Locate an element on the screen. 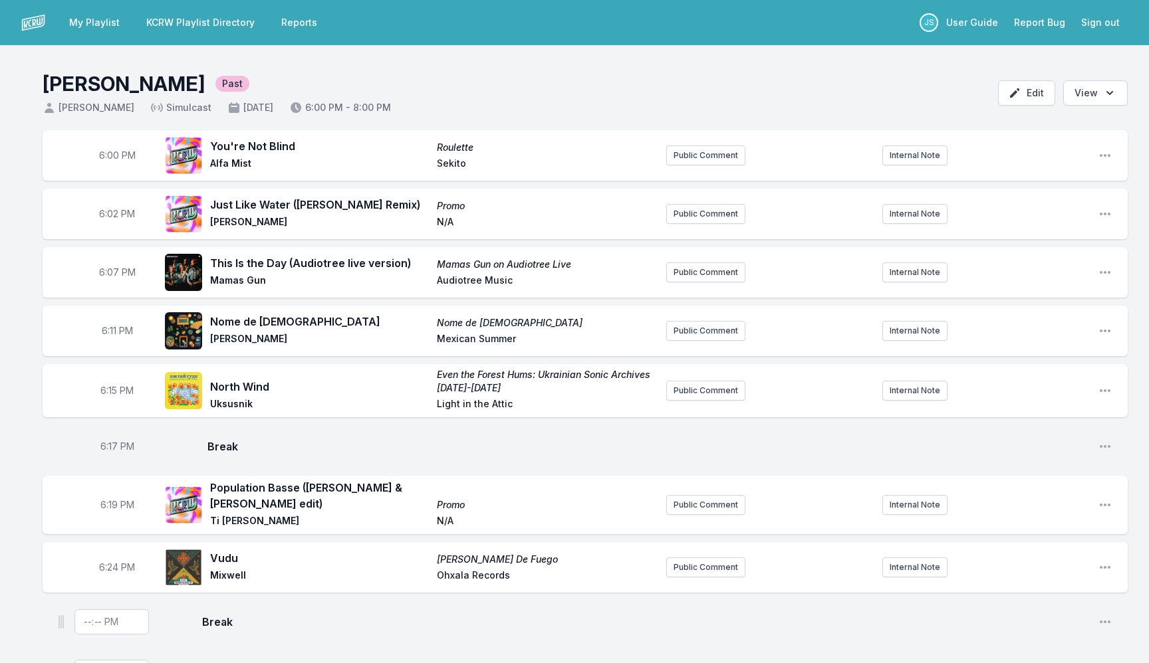 The image size is (1149, 663). span: Simulcast is located at coordinates (181, 108).